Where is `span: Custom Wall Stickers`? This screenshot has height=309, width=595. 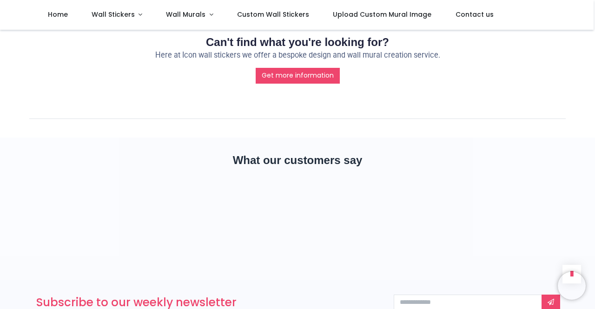 span: Custom Wall Stickers is located at coordinates (273, 14).